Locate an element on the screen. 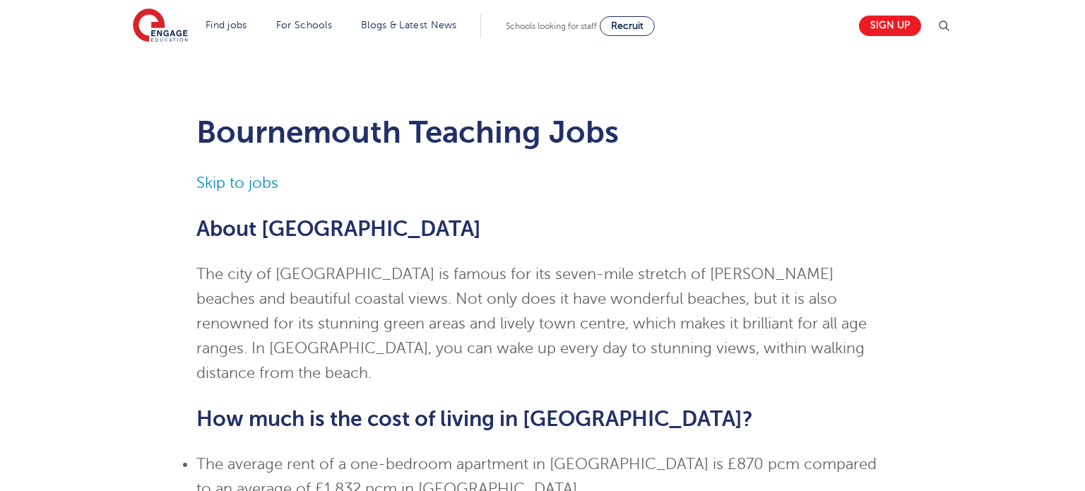 Image resolution: width=1085 pixels, height=491 pixels. h1: Bournemouth Teaching Jobs is located at coordinates (542, 132).